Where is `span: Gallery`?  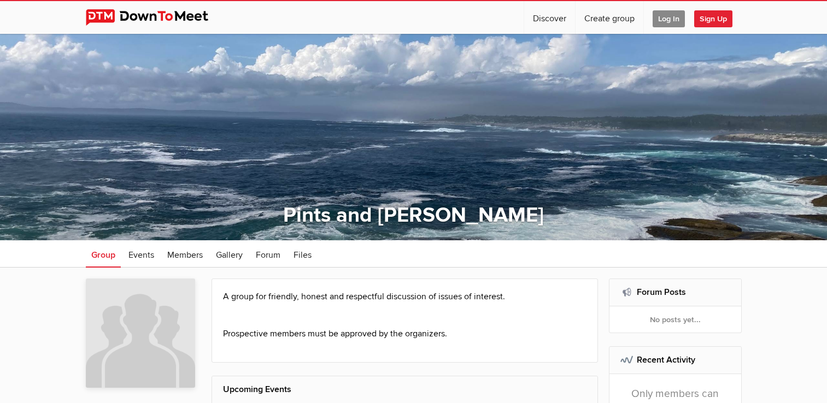 span: Gallery is located at coordinates (229, 255).